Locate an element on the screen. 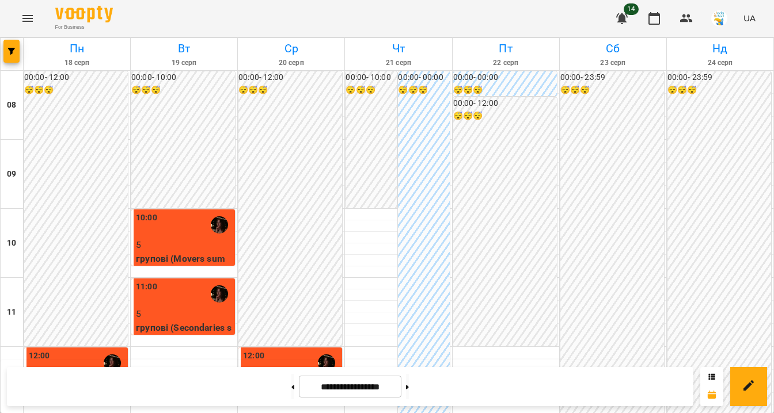 The height and width of the screenshot is (413, 774). h6: Сб is located at coordinates (613, 48).